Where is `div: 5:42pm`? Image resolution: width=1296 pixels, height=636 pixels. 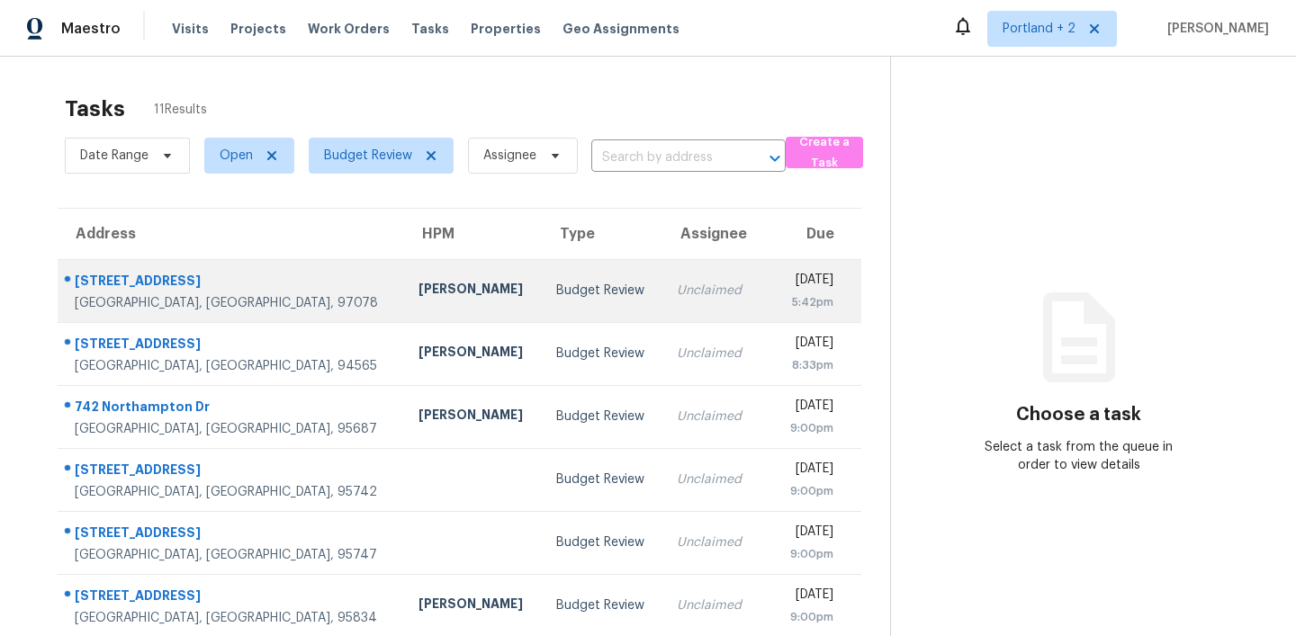
div: 5:42pm is located at coordinates (804, 302).